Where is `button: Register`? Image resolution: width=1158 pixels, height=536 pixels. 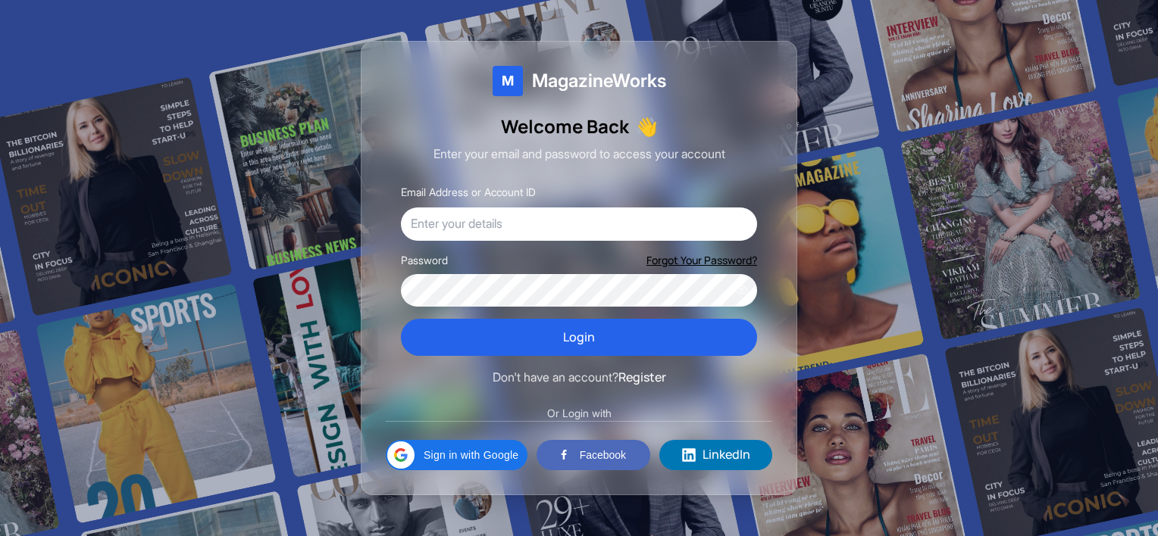 button: Register is located at coordinates (642, 378).